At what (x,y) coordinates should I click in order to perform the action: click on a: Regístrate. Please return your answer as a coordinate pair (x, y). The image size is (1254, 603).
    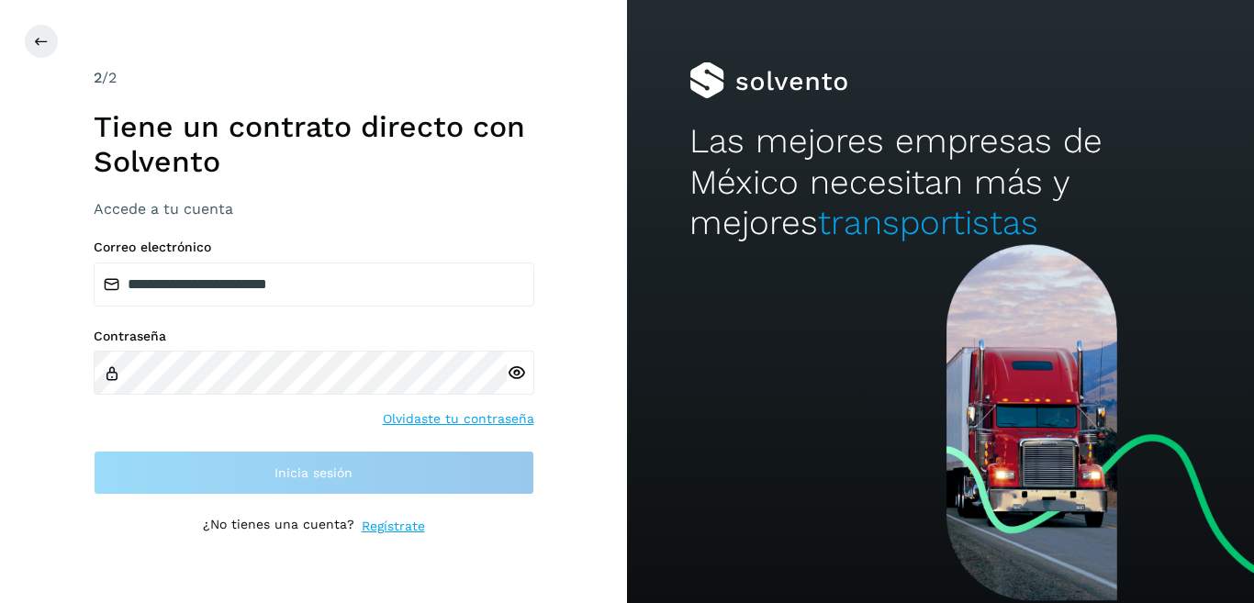
    Looking at the image, I should click on (393, 526).